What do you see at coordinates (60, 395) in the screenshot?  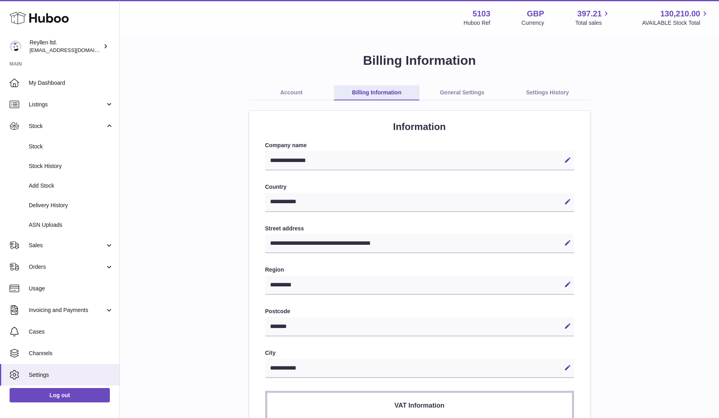 I see `a: Log out` at bounding box center [60, 395].